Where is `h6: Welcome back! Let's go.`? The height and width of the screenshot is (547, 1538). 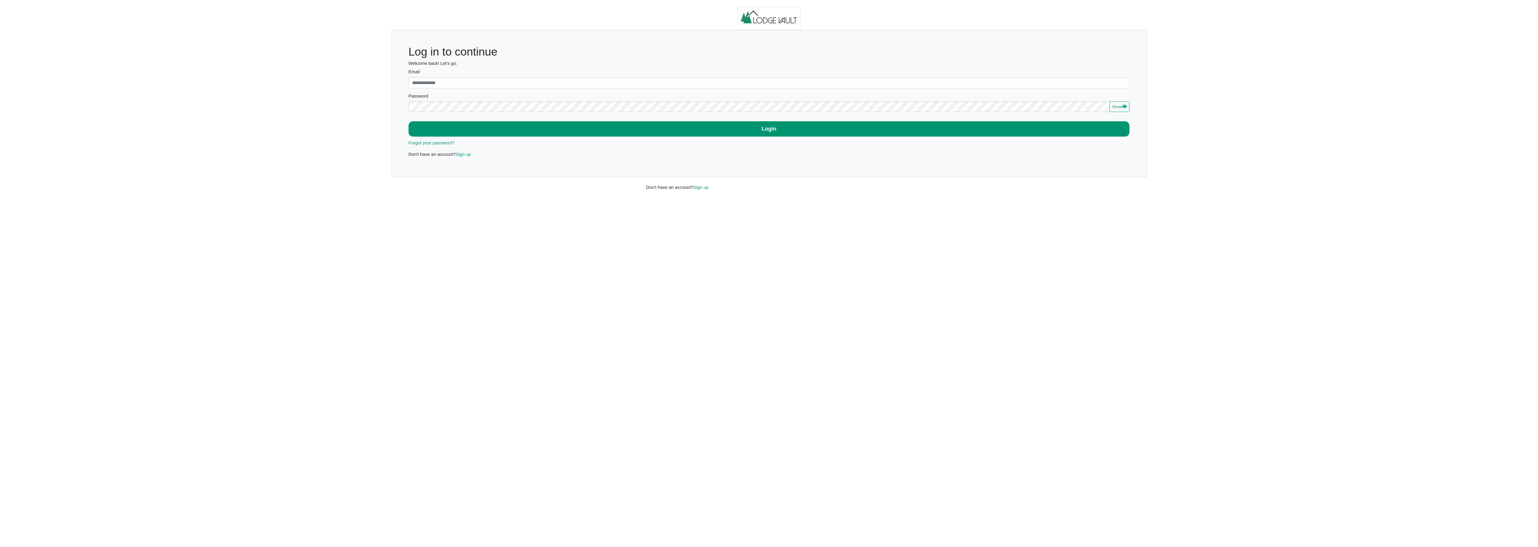 h6: Welcome back! Let's go. is located at coordinates (769, 63).